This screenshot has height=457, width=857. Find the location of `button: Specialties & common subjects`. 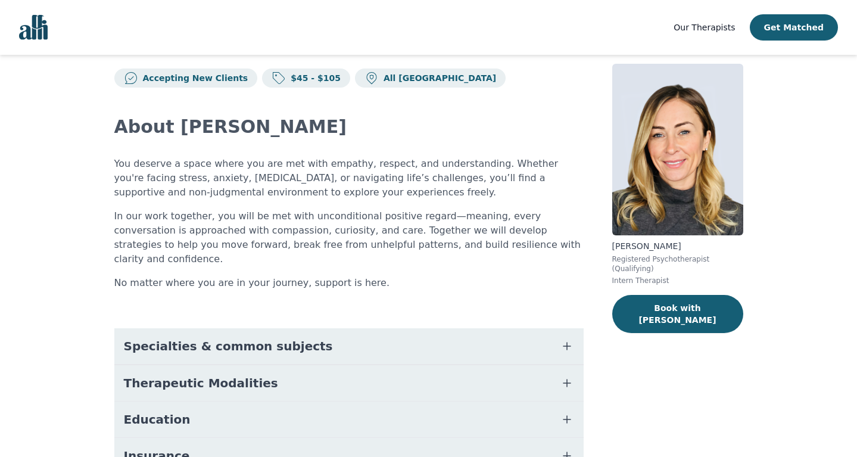

button: Specialties & common subjects is located at coordinates (349, 346).